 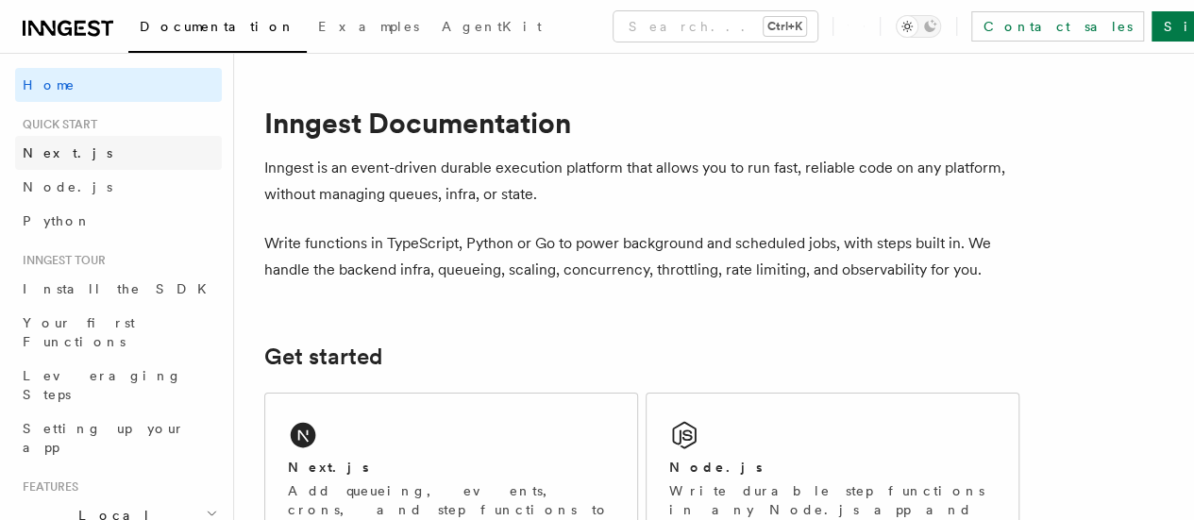 I want to click on span: Install the SDK, so click(x=120, y=289).